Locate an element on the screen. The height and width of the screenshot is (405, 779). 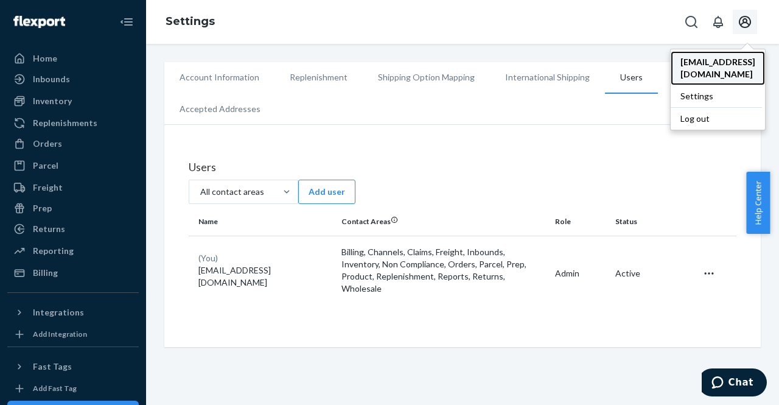
a: Inbounds is located at coordinates (73, 79).